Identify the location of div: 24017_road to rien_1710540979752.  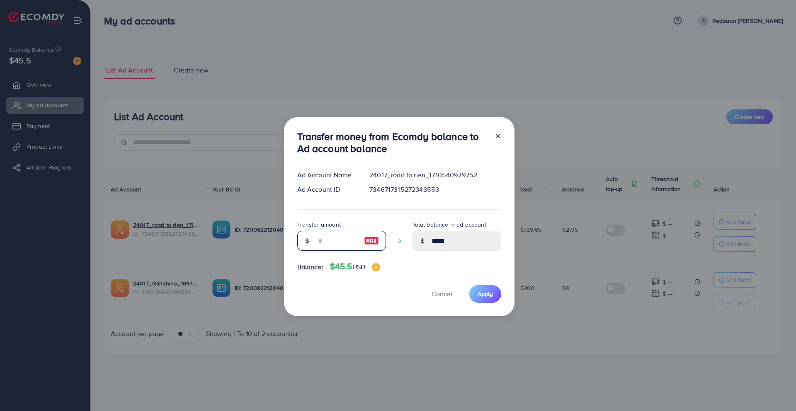
(435, 175).